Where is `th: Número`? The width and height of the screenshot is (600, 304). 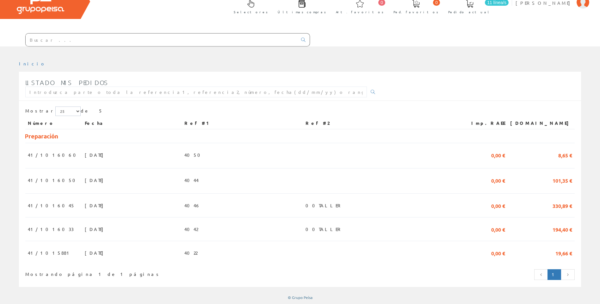 th: Número is located at coordinates (54, 123).